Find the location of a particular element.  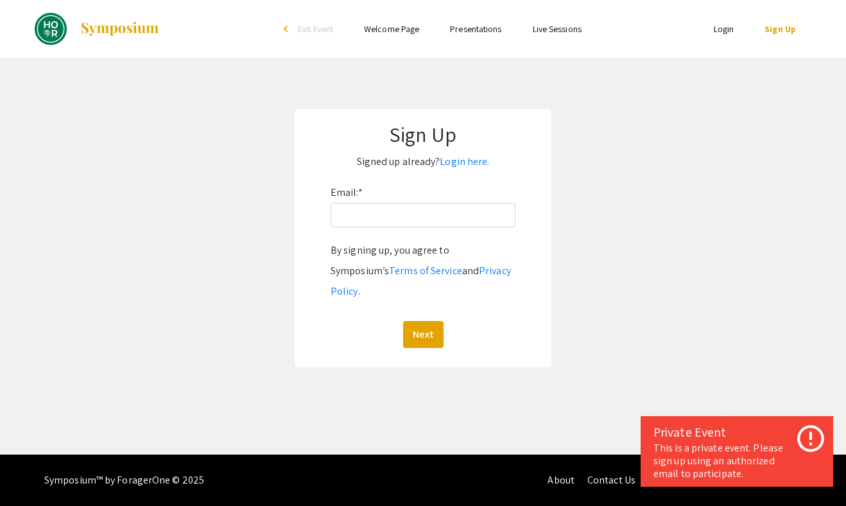

div: Private Event is located at coordinates (737, 432).